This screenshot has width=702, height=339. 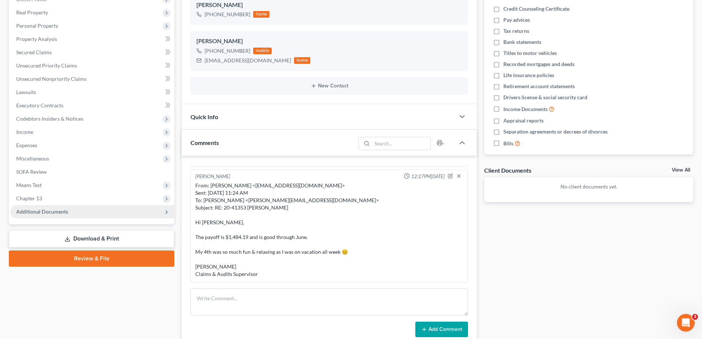 I want to click on span: 3, so click(x=695, y=317).